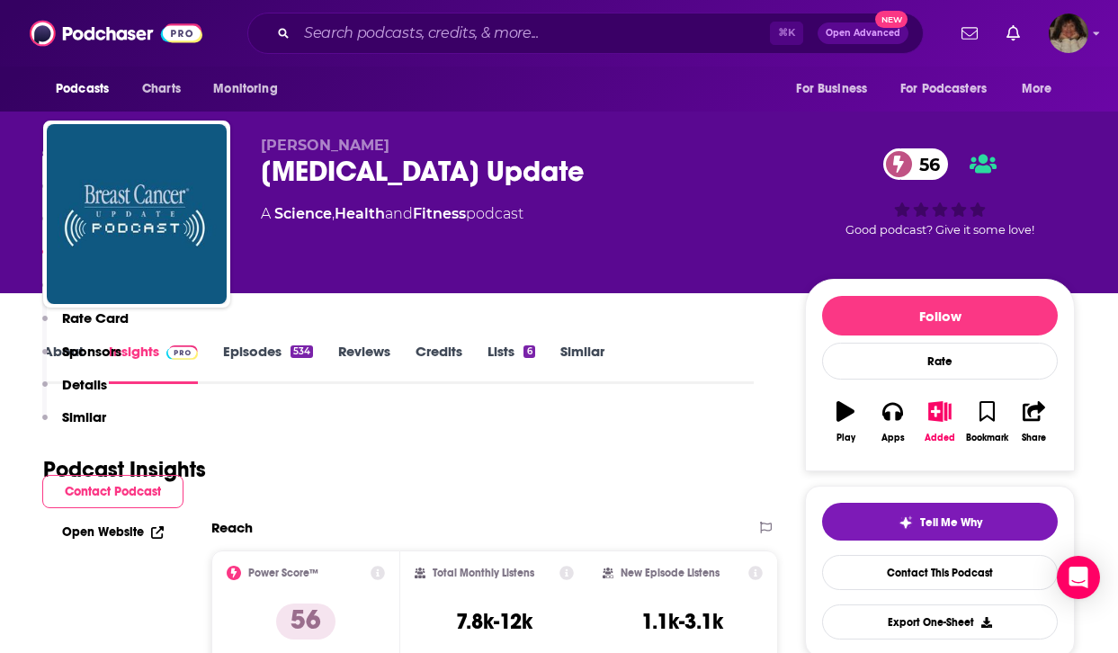  Describe the element at coordinates (1068, 33) in the screenshot. I see `img: User Profile` at that location.